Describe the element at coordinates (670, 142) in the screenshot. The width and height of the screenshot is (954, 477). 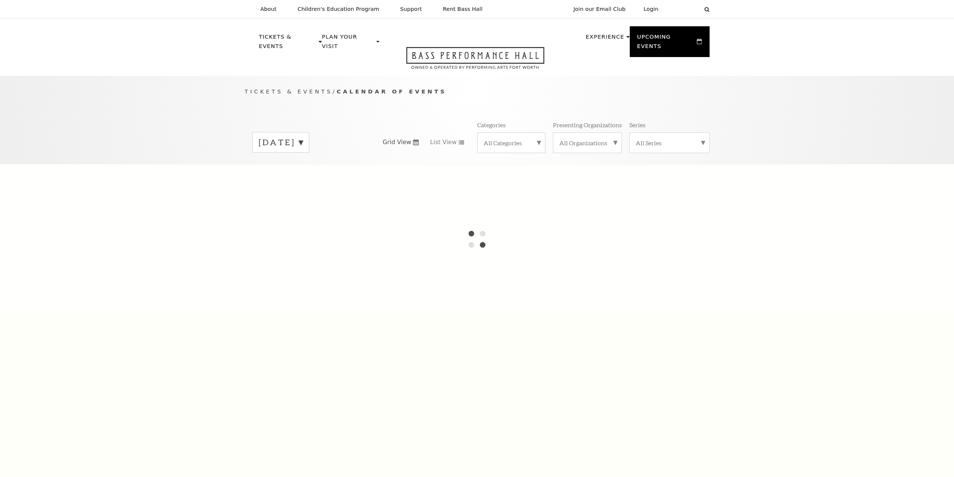
I see `label: All Series` at that location.